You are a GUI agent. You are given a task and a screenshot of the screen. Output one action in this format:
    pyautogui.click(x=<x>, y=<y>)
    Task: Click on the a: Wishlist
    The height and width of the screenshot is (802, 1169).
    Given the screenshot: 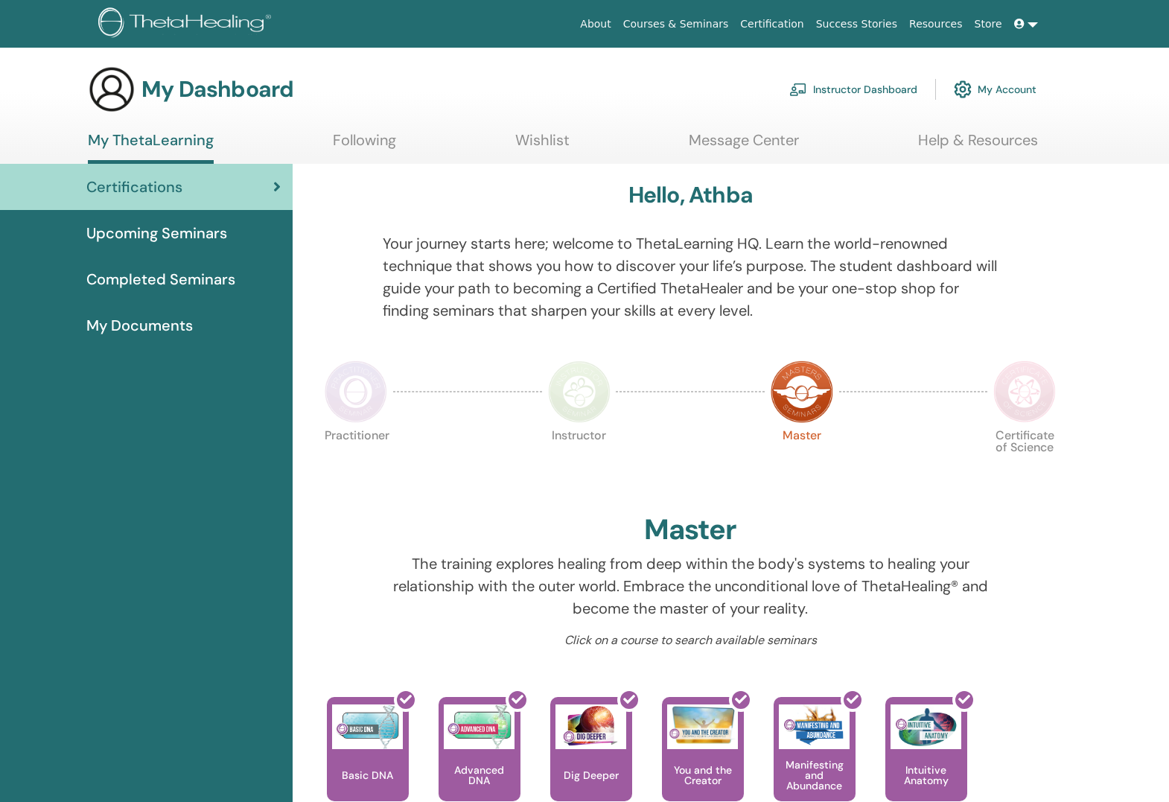 What is the action you would take?
    pyautogui.click(x=542, y=145)
    